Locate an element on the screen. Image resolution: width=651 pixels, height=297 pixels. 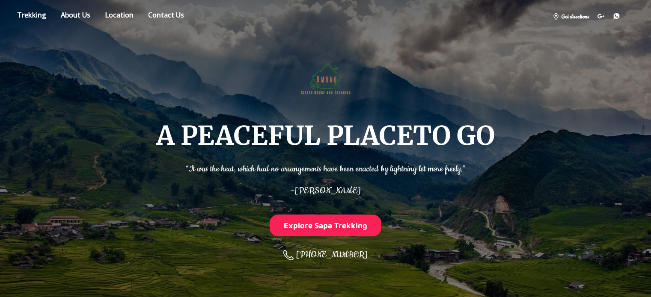
a: Location is located at coordinates (119, 16).